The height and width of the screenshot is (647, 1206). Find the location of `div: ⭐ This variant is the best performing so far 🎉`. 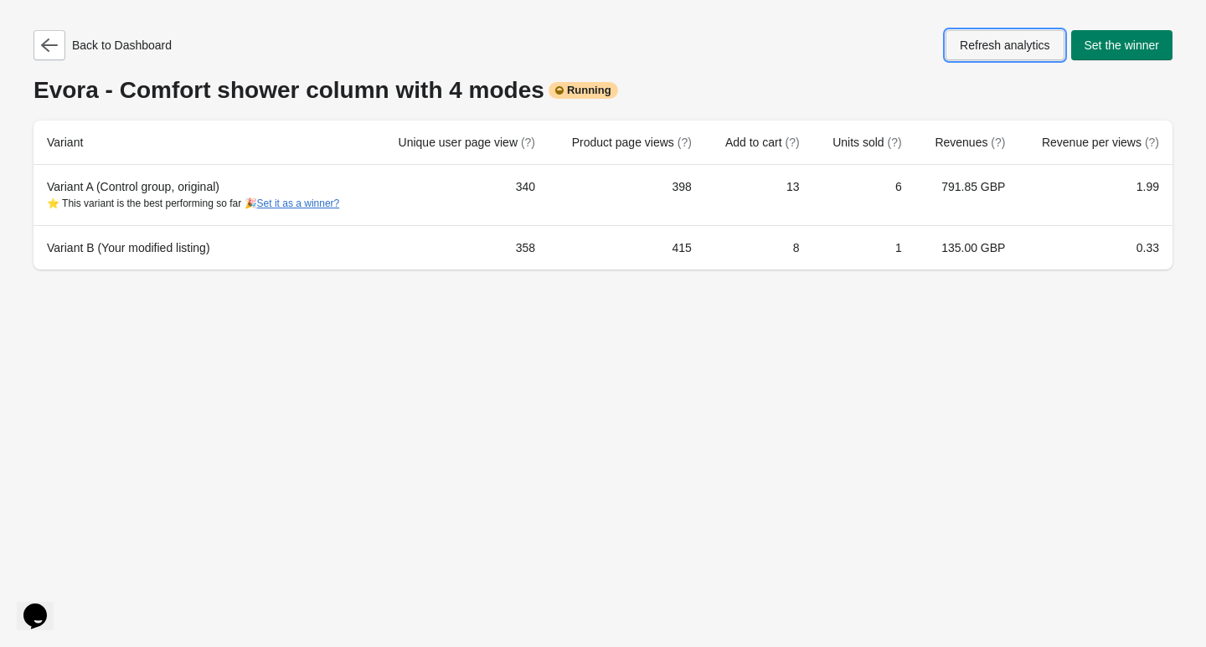

div: ⭐ This variant is the best performing so far 🎉 is located at coordinates (203, 203).